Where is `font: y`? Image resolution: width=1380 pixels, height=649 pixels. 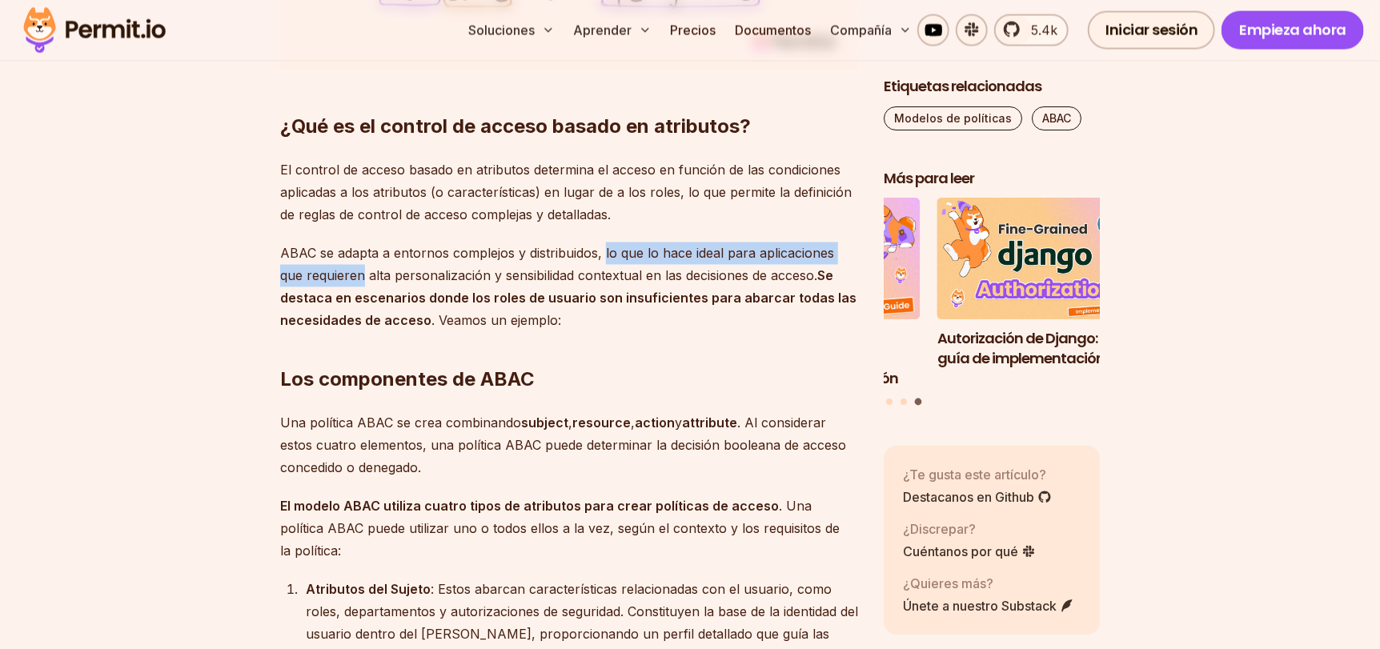 font: y is located at coordinates (678, 423).